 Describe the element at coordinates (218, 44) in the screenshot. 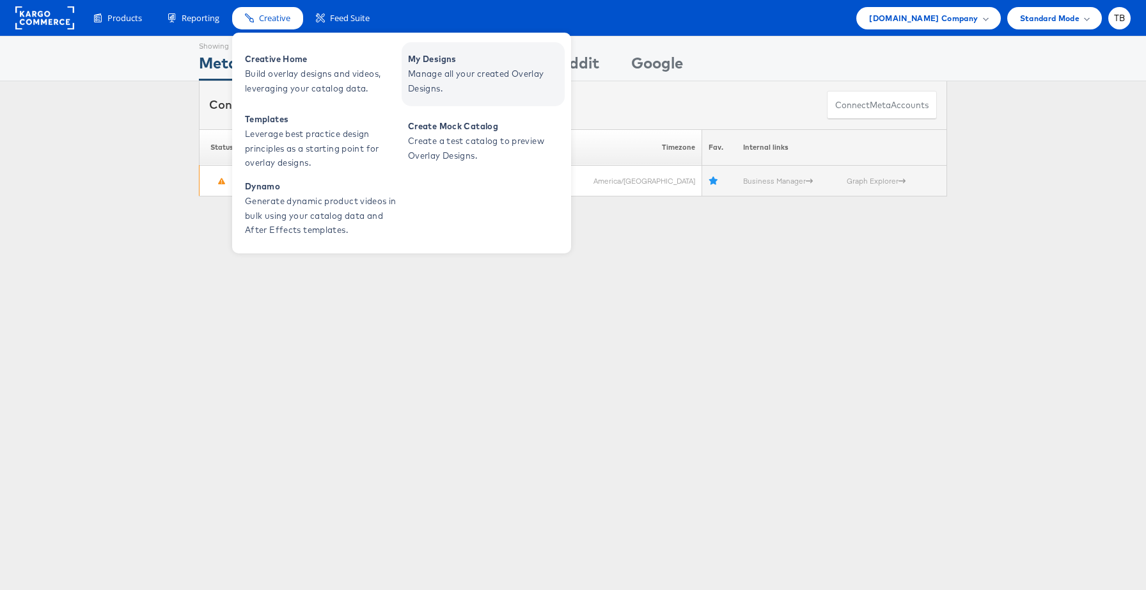

I see `div: Showing` at that location.